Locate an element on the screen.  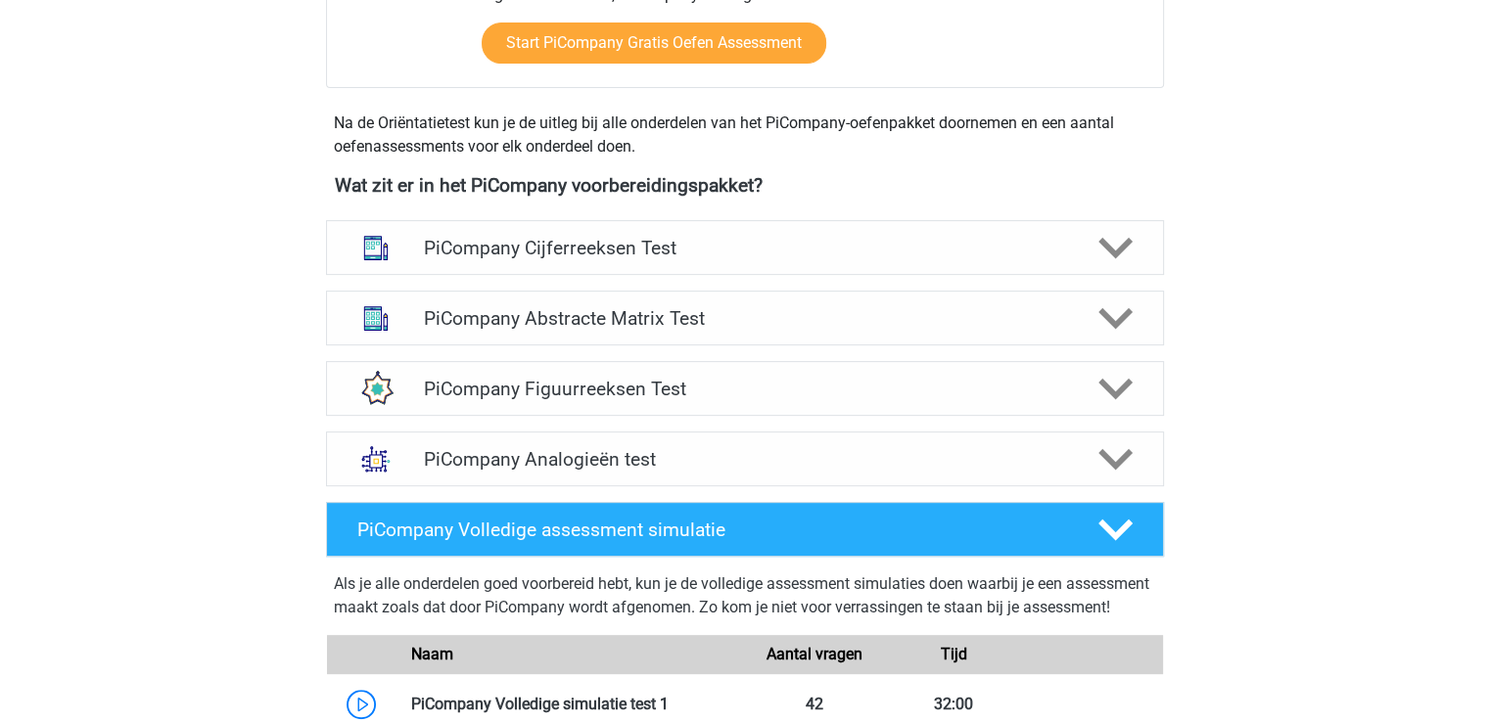
a: Start PiCompany Gratis Oefen Assessment is located at coordinates (654, 43).